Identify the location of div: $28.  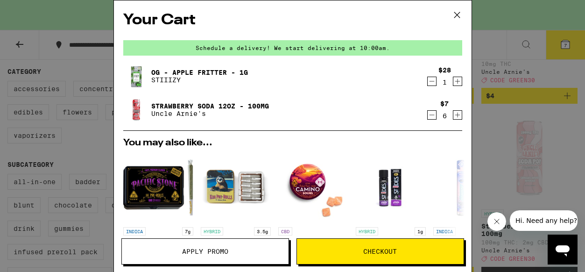
(445, 70).